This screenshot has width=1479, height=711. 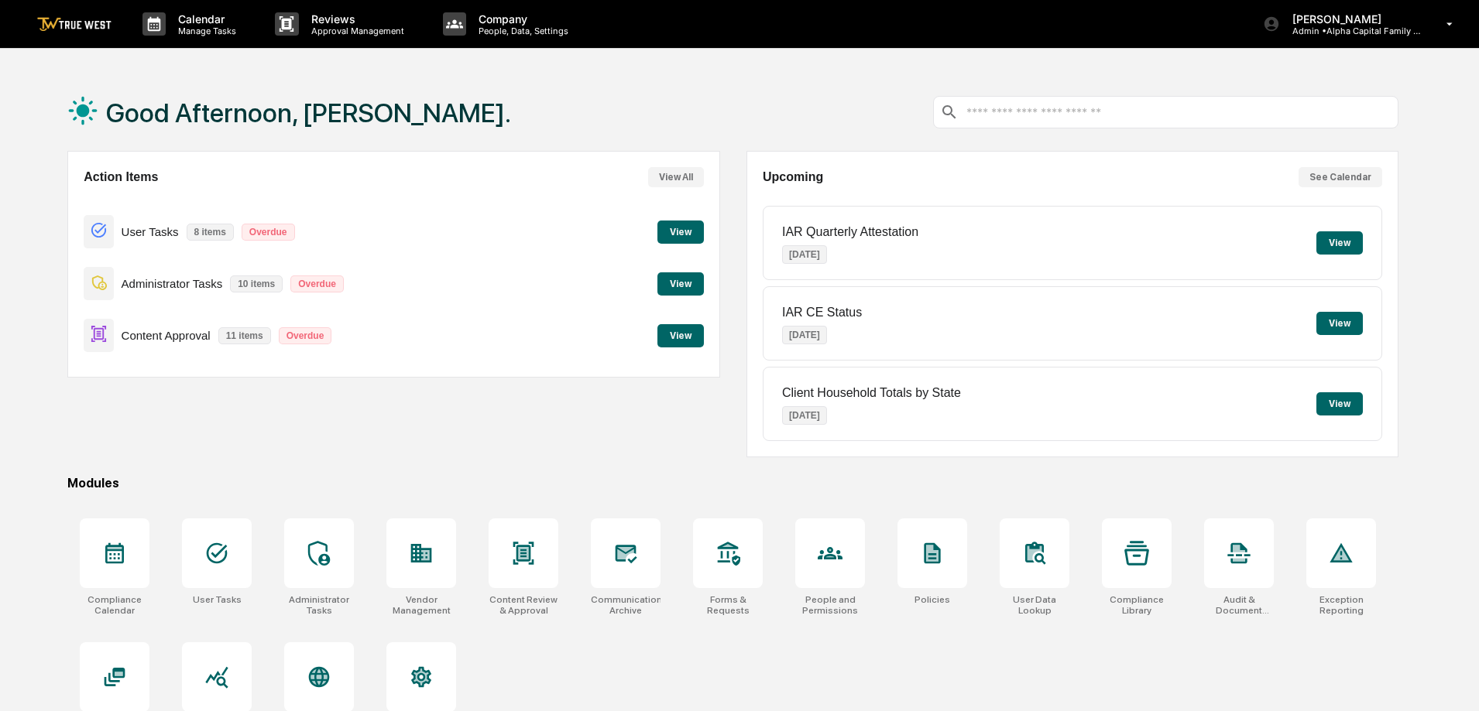 I want to click on p: Approval Management, so click(x=355, y=31).